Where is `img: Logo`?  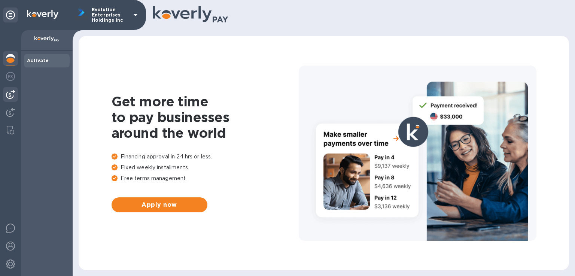 img: Logo is located at coordinates (43, 14).